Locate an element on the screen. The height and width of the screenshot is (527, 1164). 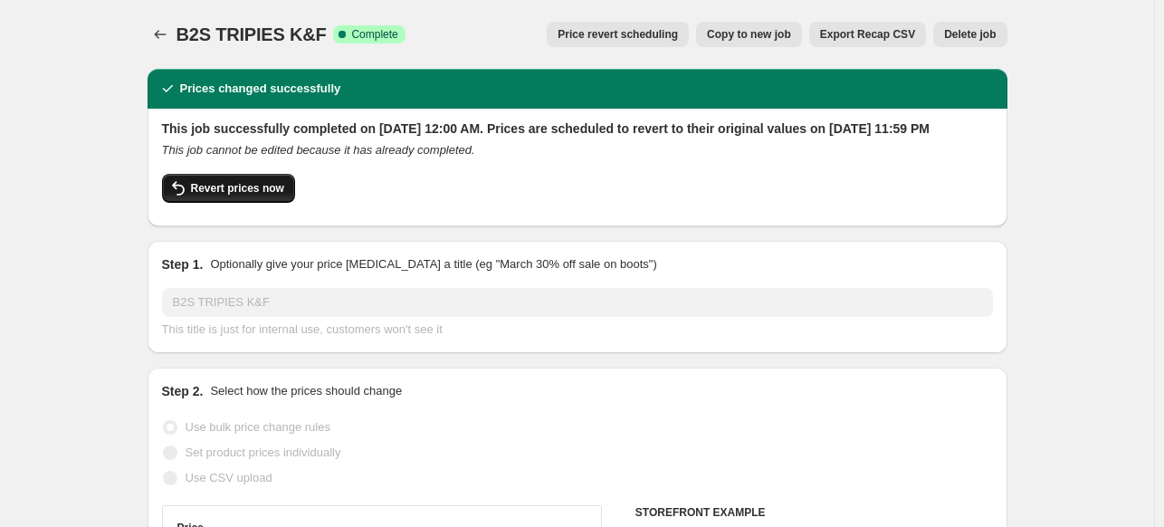
span: Copy to new job is located at coordinates (748, 34).